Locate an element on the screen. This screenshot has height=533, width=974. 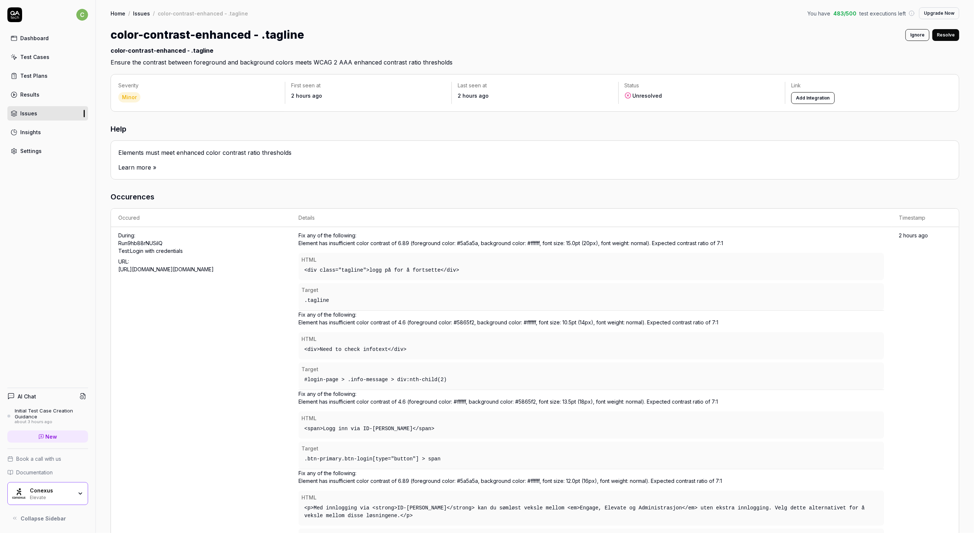
div: <div>Need to check infotext</div> is located at coordinates (591, 349).